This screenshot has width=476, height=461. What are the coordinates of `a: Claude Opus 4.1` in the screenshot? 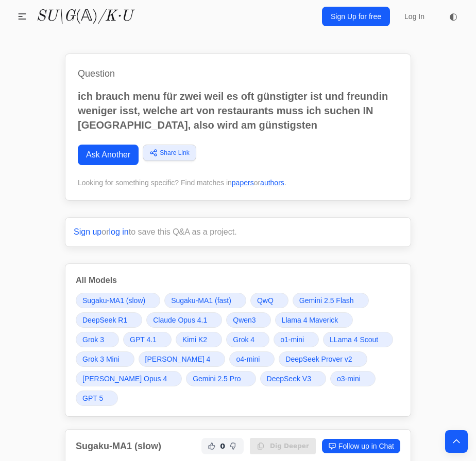 It's located at (184, 320).